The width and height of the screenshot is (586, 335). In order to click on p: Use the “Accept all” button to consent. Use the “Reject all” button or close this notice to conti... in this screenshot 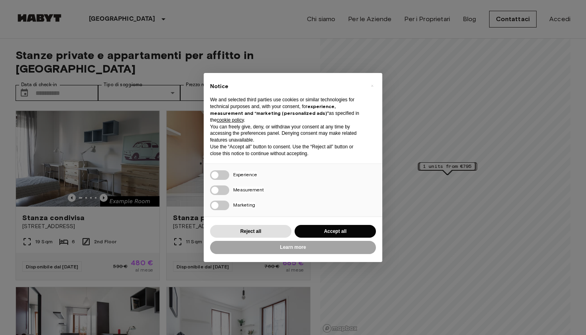, I will do `click(287, 150)`.